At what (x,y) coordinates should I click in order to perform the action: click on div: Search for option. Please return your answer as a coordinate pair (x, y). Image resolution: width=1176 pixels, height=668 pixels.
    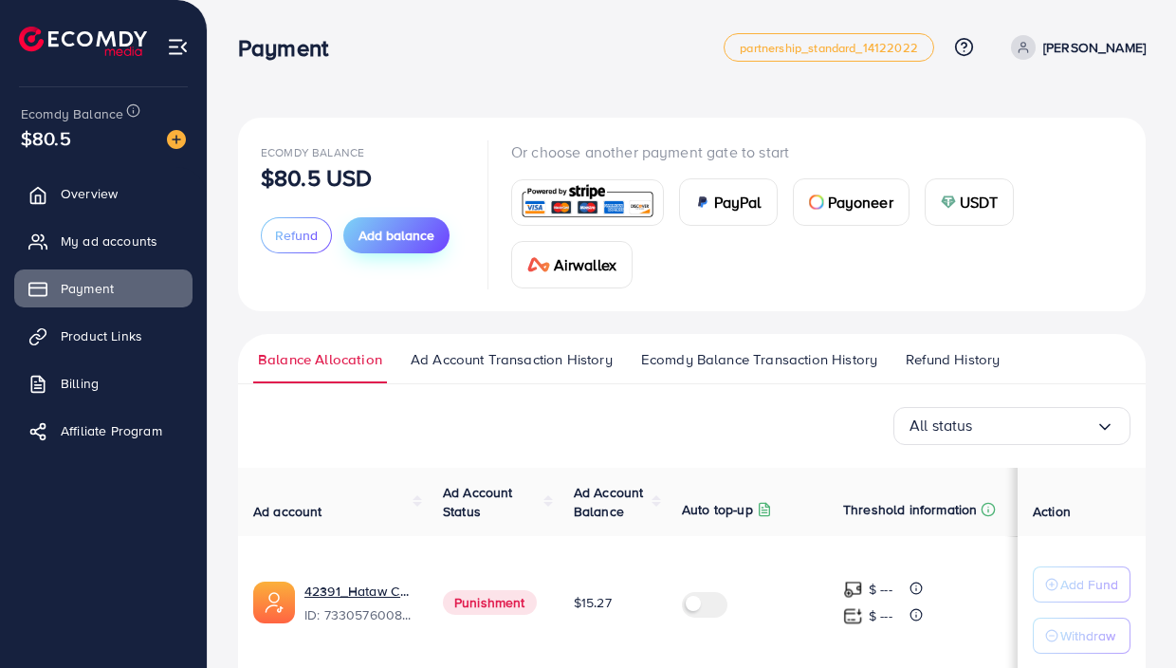
    Looking at the image, I should click on (1012, 426).